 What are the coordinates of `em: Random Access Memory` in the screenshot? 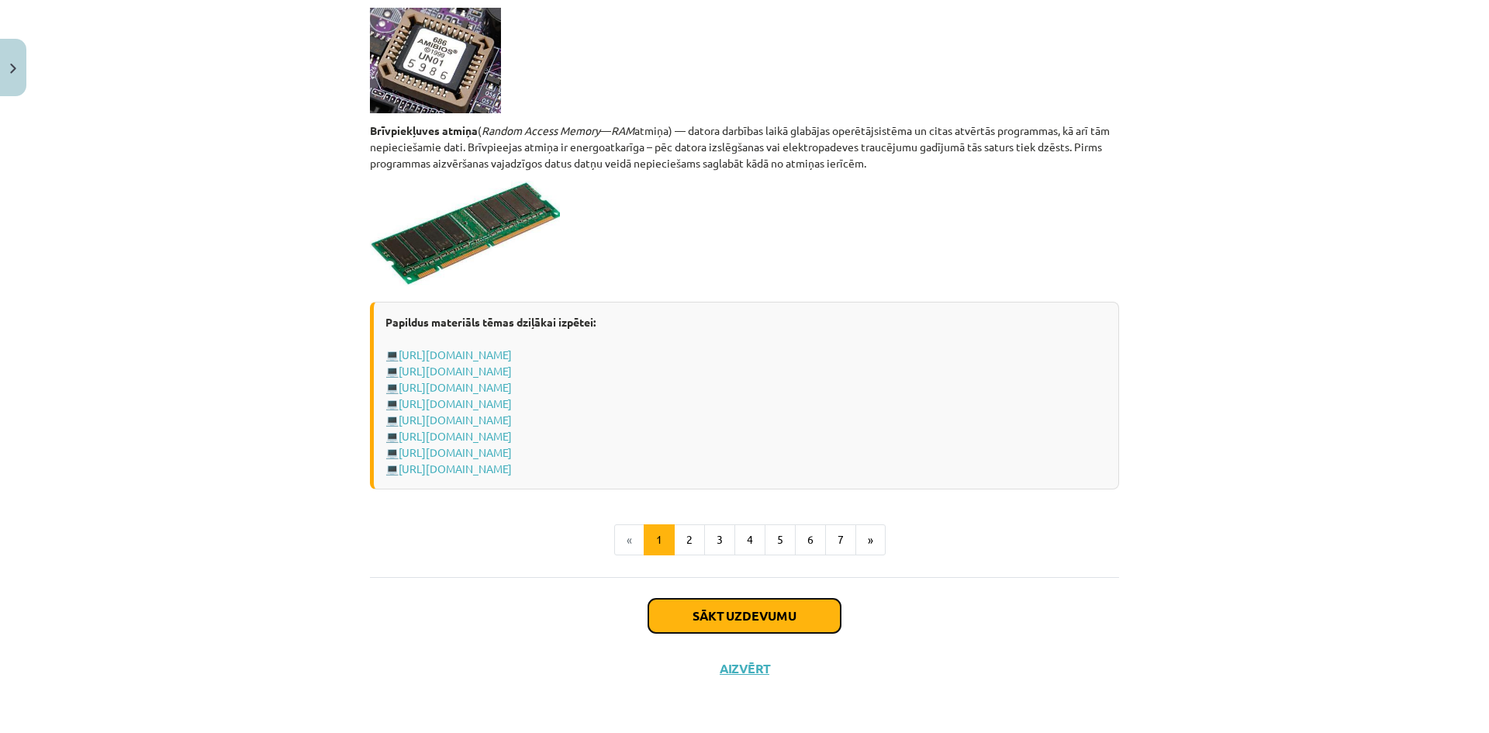 It's located at (540, 130).